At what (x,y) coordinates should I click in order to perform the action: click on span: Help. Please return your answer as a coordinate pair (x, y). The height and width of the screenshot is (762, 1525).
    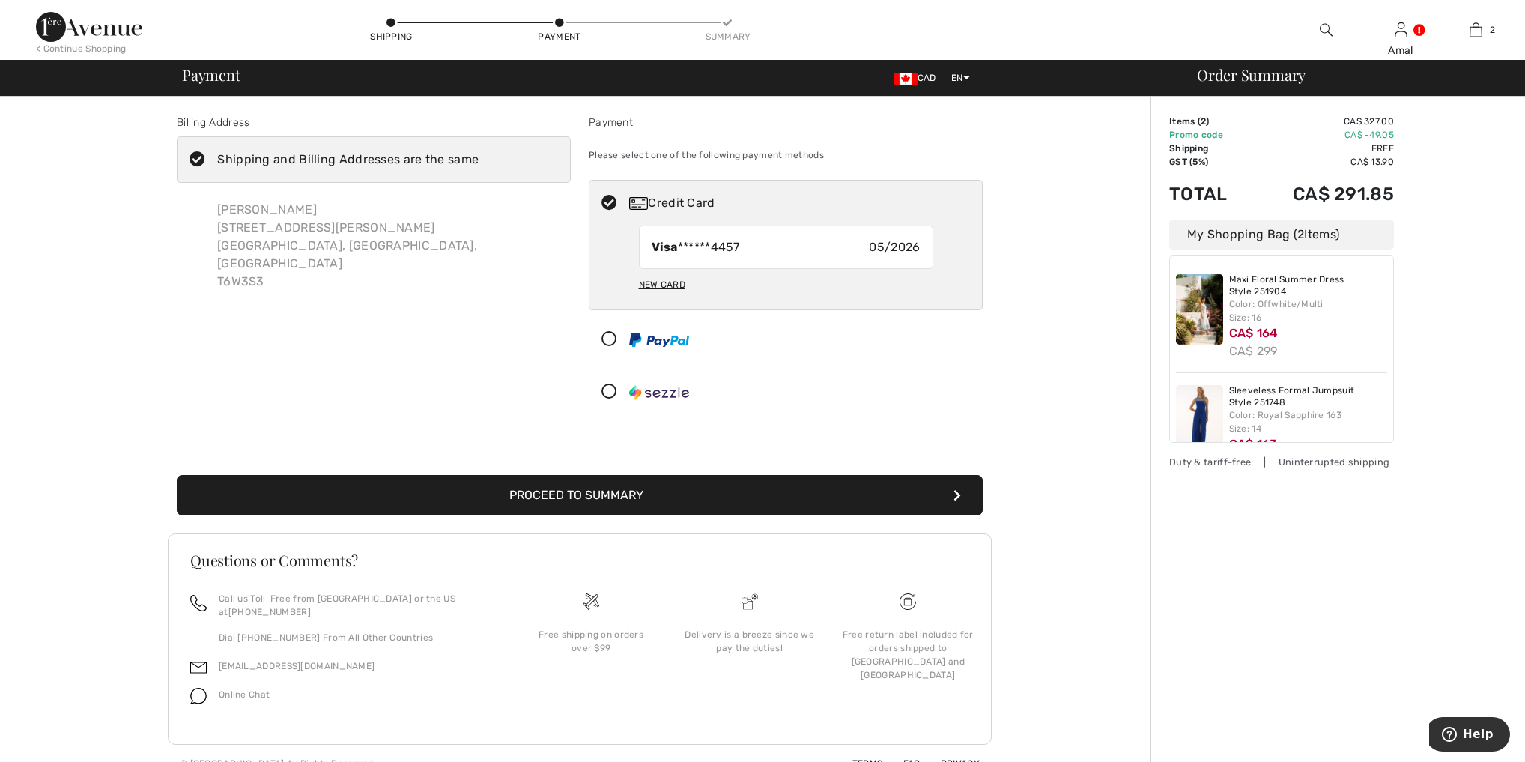
    Looking at the image, I should click on (49, 17).